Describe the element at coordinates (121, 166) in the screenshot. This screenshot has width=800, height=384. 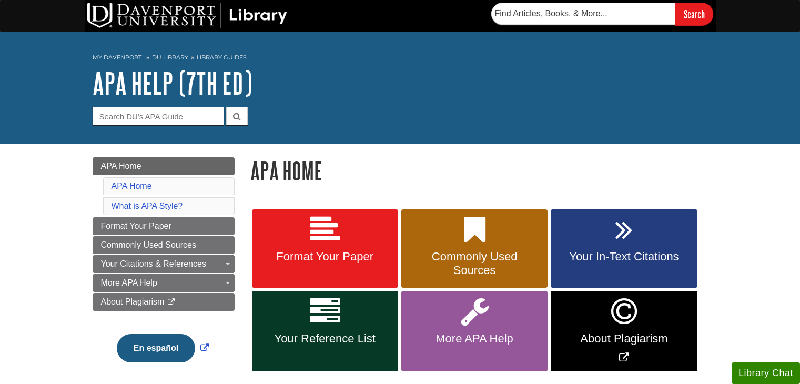
I see `span: APA Home` at that location.